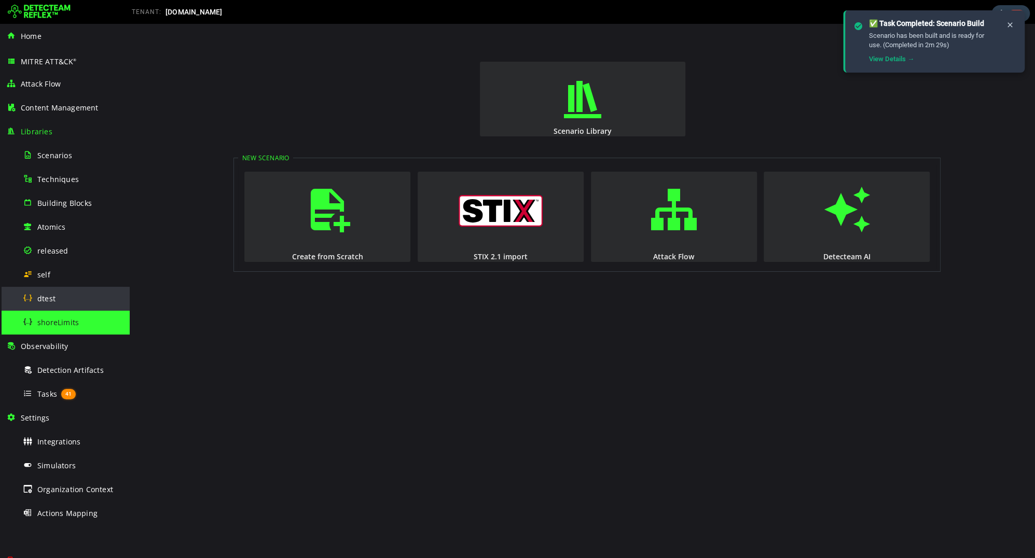 The height and width of the screenshot is (558, 1035). Describe the element at coordinates (891, 59) in the screenshot. I see `a: View Details →` at that location.